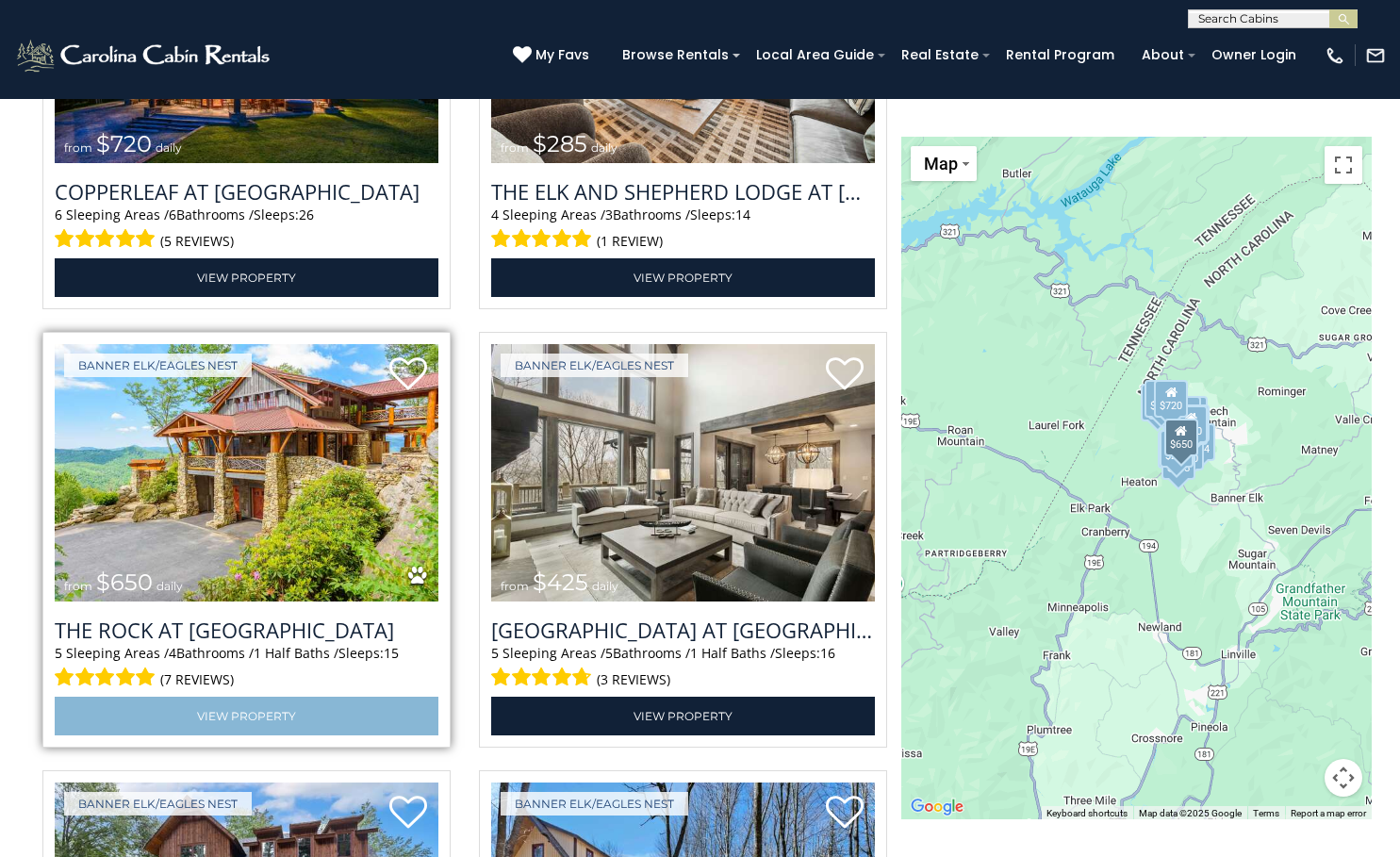 The width and height of the screenshot is (1400, 857). What do you see at coordinates (827, 652) in the screenshot?
I see `span: 16` at bounding box center [827, 652].